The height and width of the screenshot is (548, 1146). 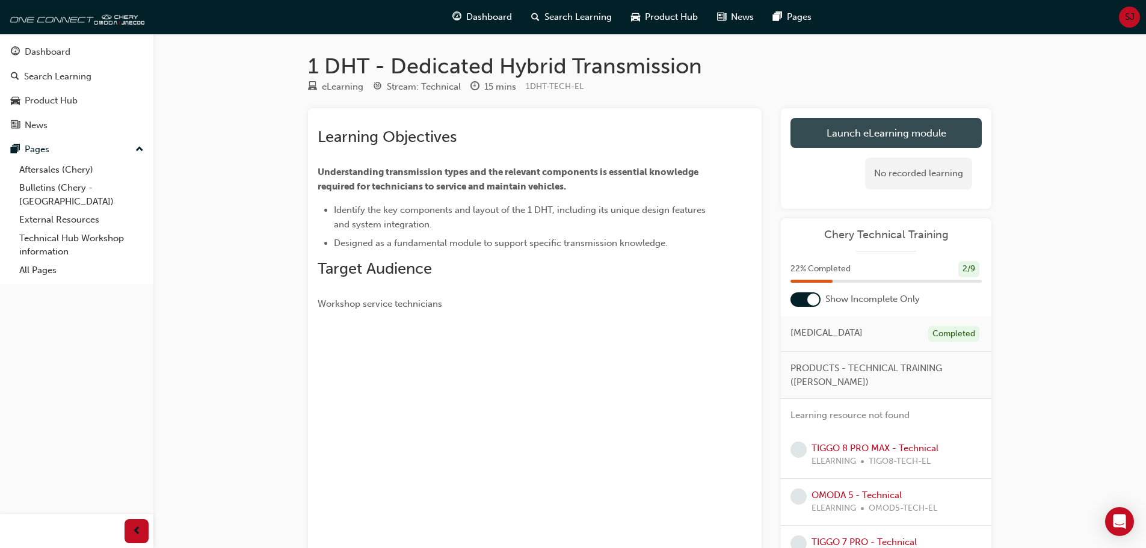 I want to click on span: Chery Technical Training, so click(x=886, y=235).